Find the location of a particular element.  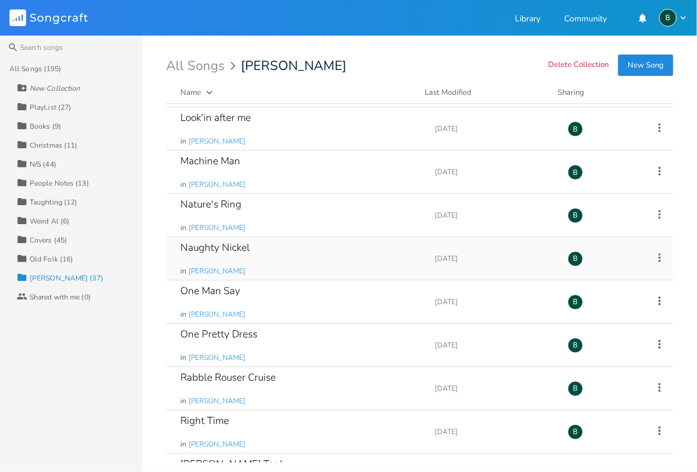

div: Nature's Ring is located at coordinates (211, 204).